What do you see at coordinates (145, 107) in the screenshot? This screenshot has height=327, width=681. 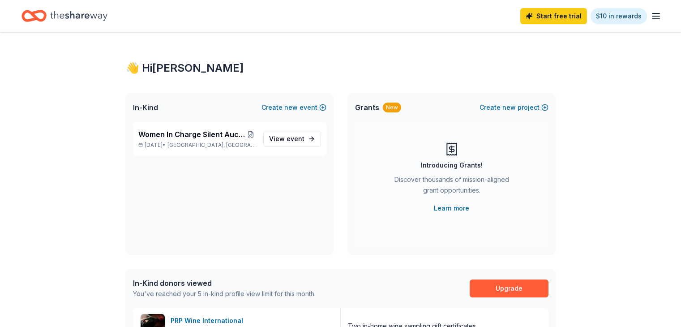 I see `span: In-Kind` at bounding box center [145, 107].